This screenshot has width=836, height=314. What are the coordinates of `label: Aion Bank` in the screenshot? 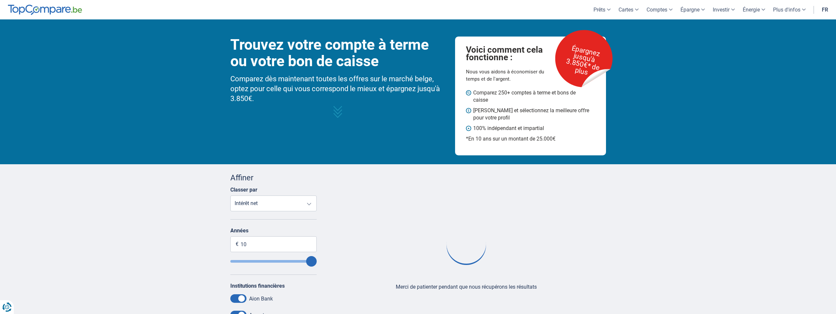 It's located at (261, 299).